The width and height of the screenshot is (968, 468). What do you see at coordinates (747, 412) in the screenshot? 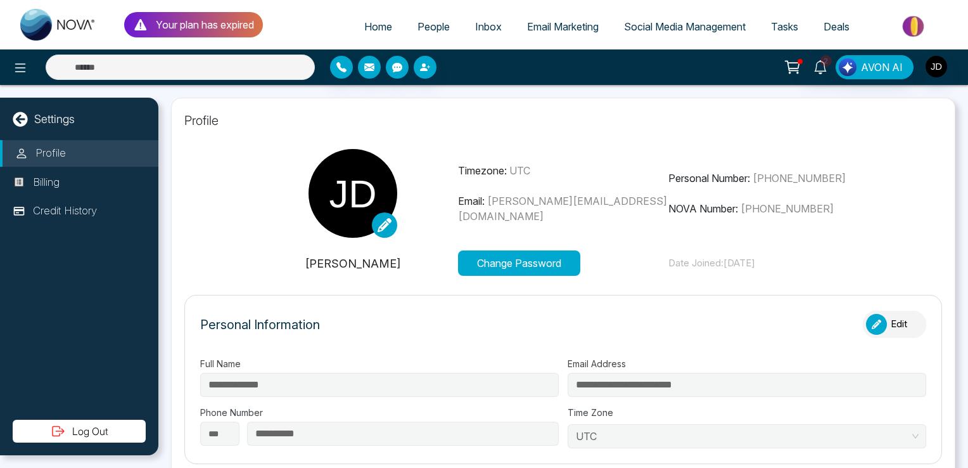
I see `label: Time Zone` at bounding box center [747, 412].